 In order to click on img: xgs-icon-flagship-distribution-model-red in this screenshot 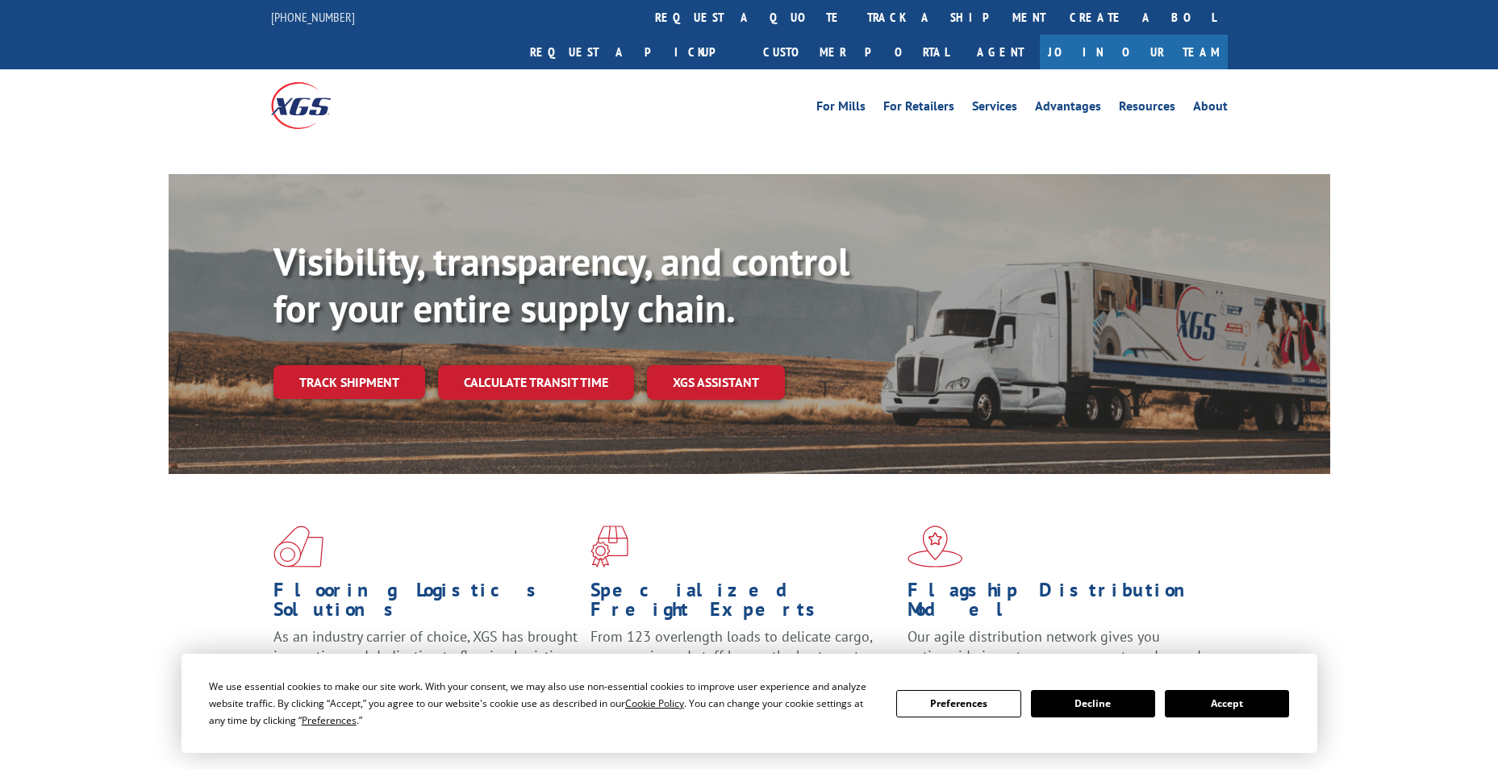, I will do `click(935, 547)`.